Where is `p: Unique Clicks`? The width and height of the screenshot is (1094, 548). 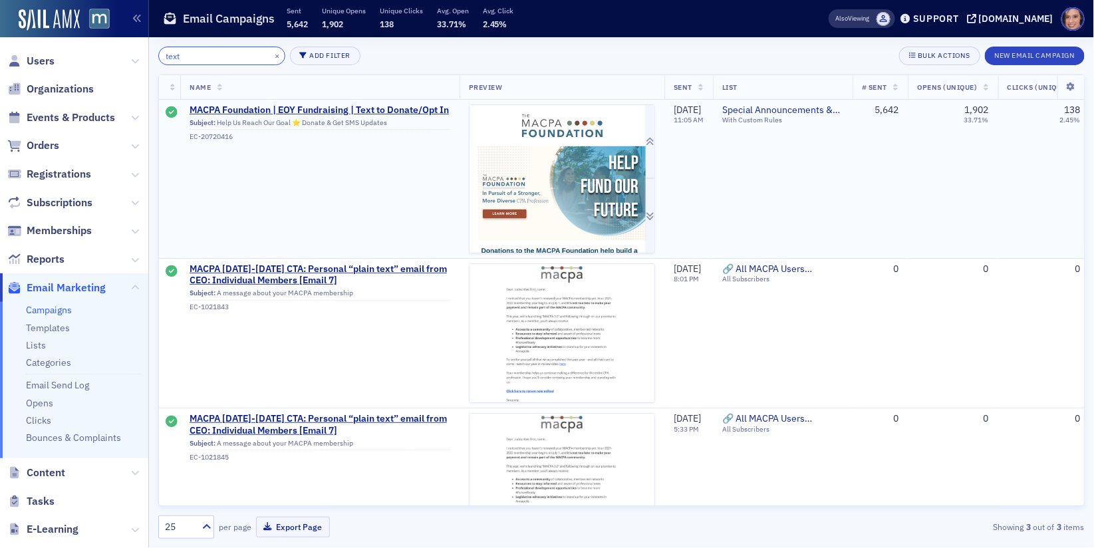
p: Unique Clicks is located at coordinates (401, 11).